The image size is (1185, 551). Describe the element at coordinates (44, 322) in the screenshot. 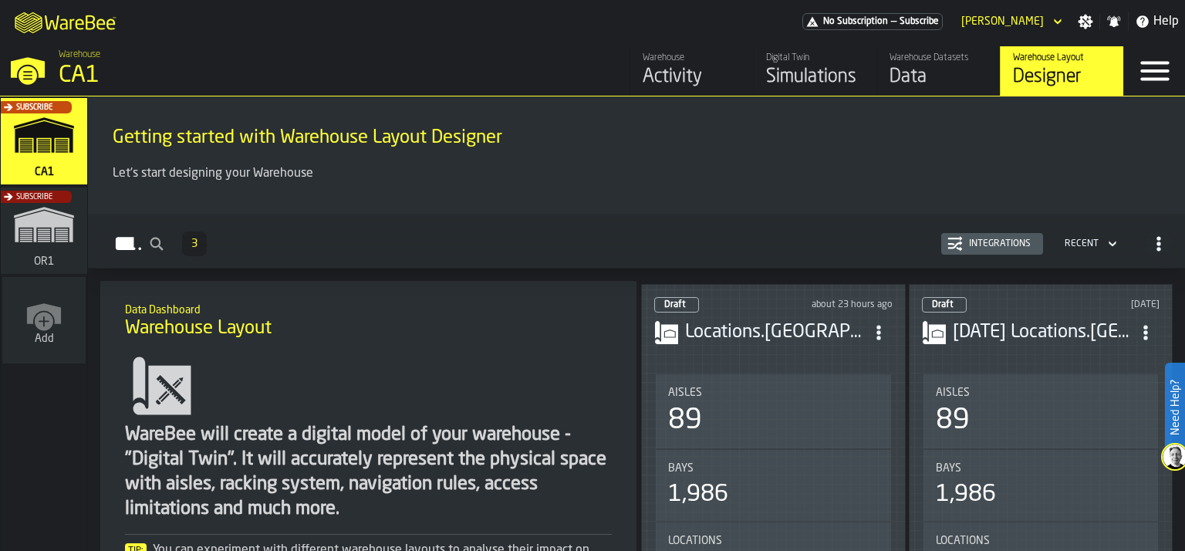

I see `a: link-to-/wh/new` at that location.